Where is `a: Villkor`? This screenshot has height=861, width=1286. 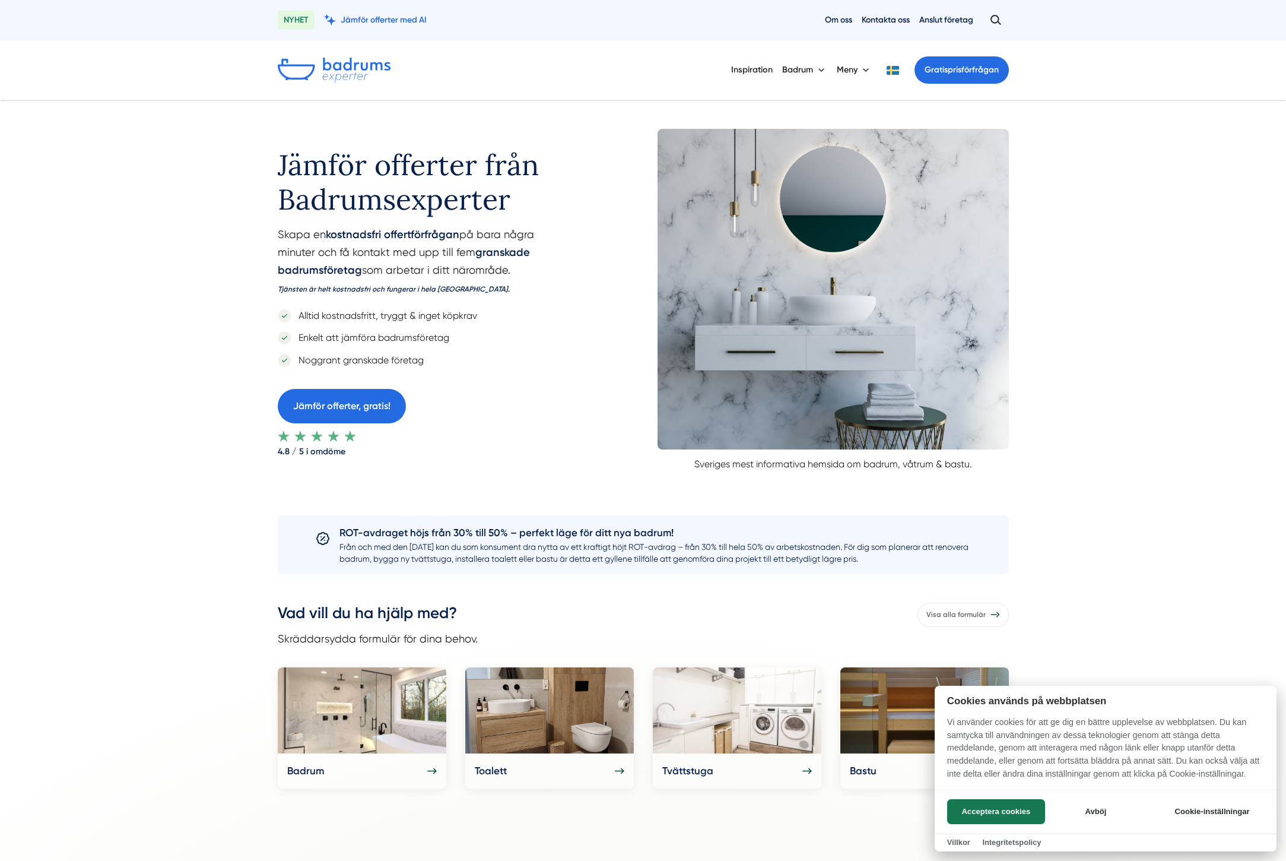 a: Villkor is located at coordinates (958, 842).